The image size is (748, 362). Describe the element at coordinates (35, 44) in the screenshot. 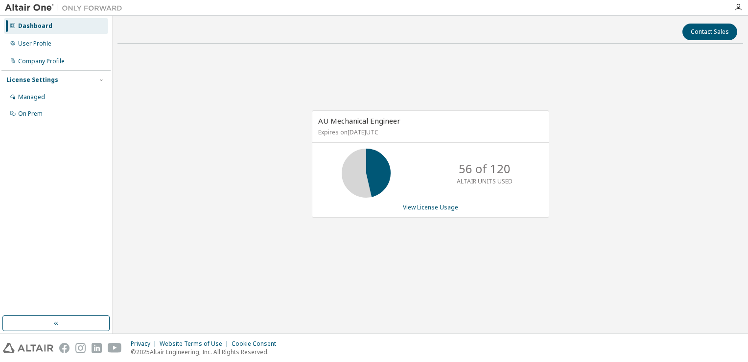

I see `div: User Profile` at that location.